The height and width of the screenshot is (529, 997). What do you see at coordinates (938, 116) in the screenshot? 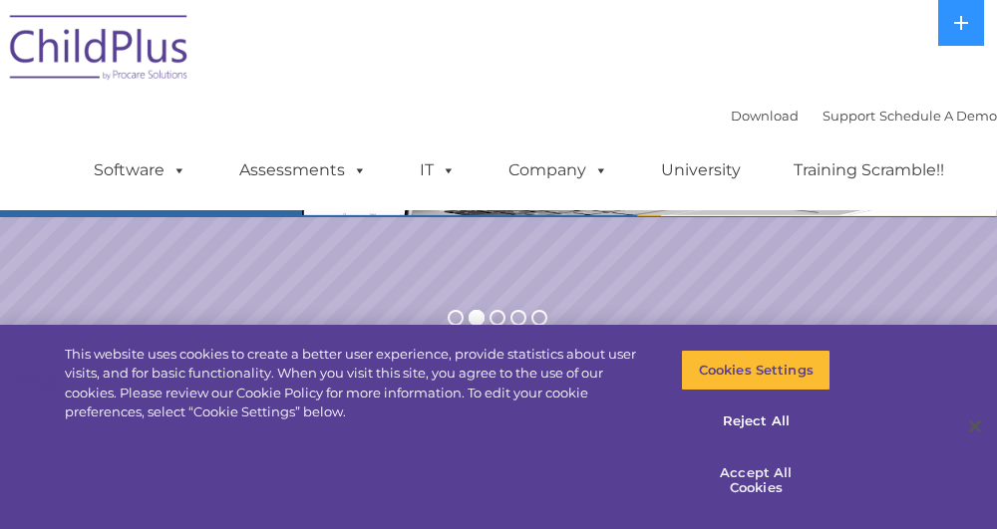
I see `a: Schedule A Demo` at bounding box center [938, 116].